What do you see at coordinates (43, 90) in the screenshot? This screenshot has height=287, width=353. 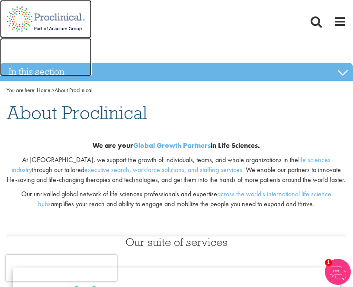 I see `a: breadcrumb link to Home` at bounding box center [43, 90].